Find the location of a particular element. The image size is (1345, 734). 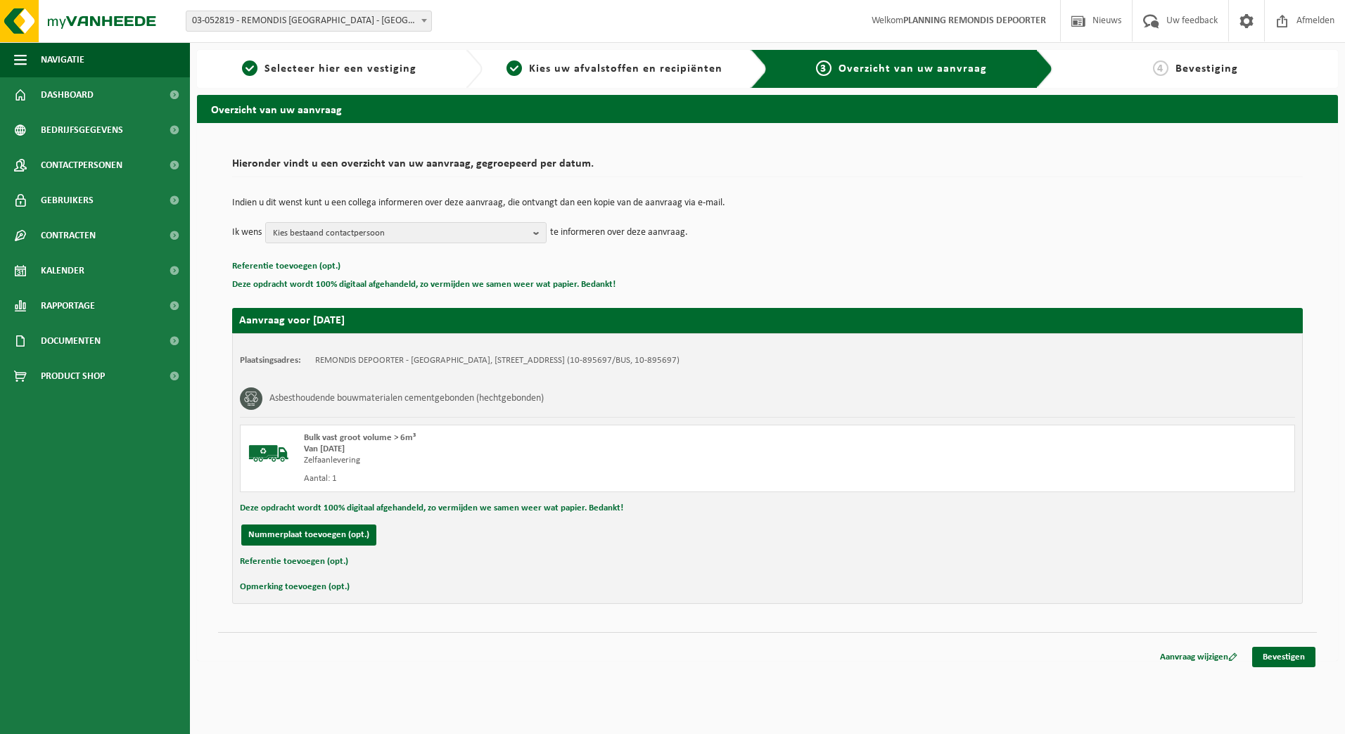

a: Aanvraag wijzigen is located at coordinates (1198, 657).